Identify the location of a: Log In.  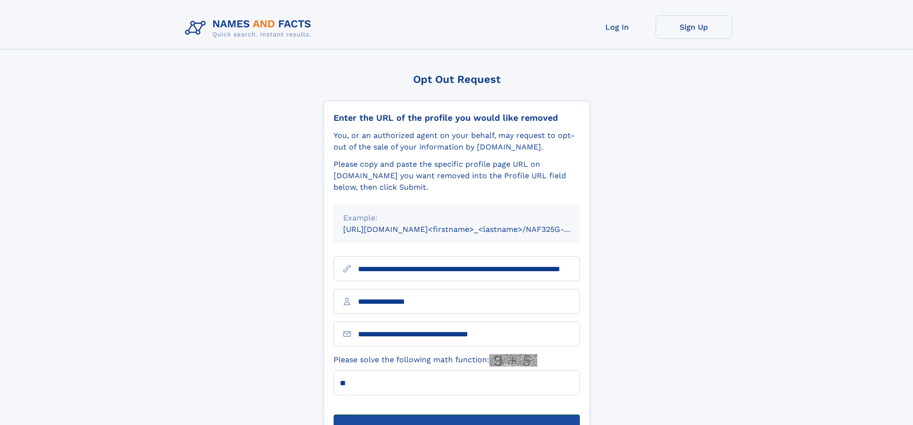
(618, 27).